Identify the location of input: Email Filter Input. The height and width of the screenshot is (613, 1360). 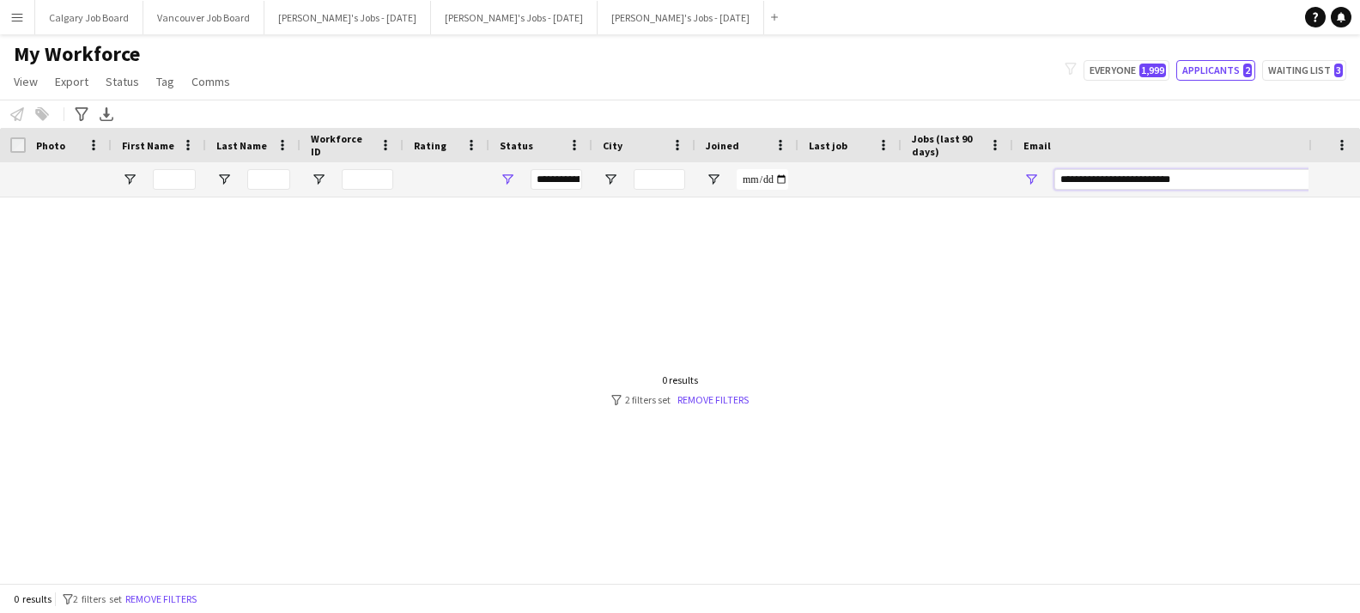
(1200, 179).